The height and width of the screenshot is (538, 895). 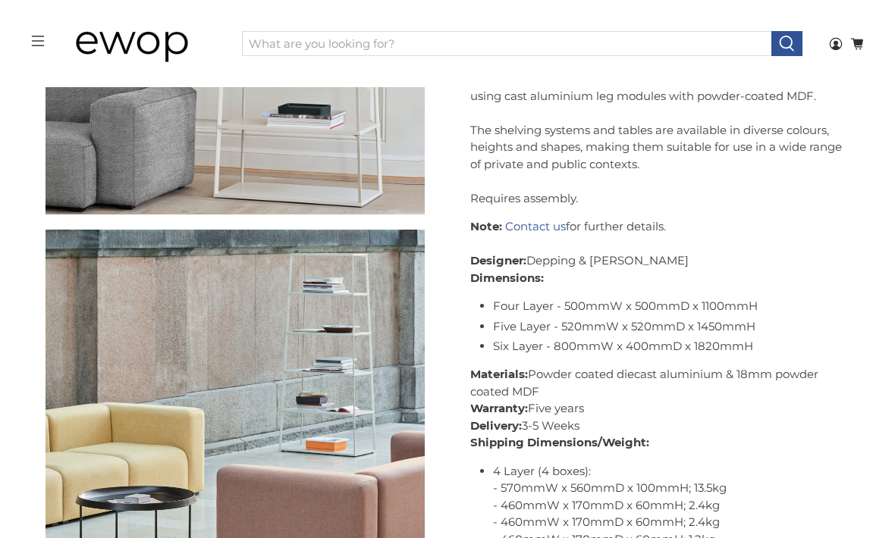 I want to click on strong: Materials:, so click(x=499, y=374).